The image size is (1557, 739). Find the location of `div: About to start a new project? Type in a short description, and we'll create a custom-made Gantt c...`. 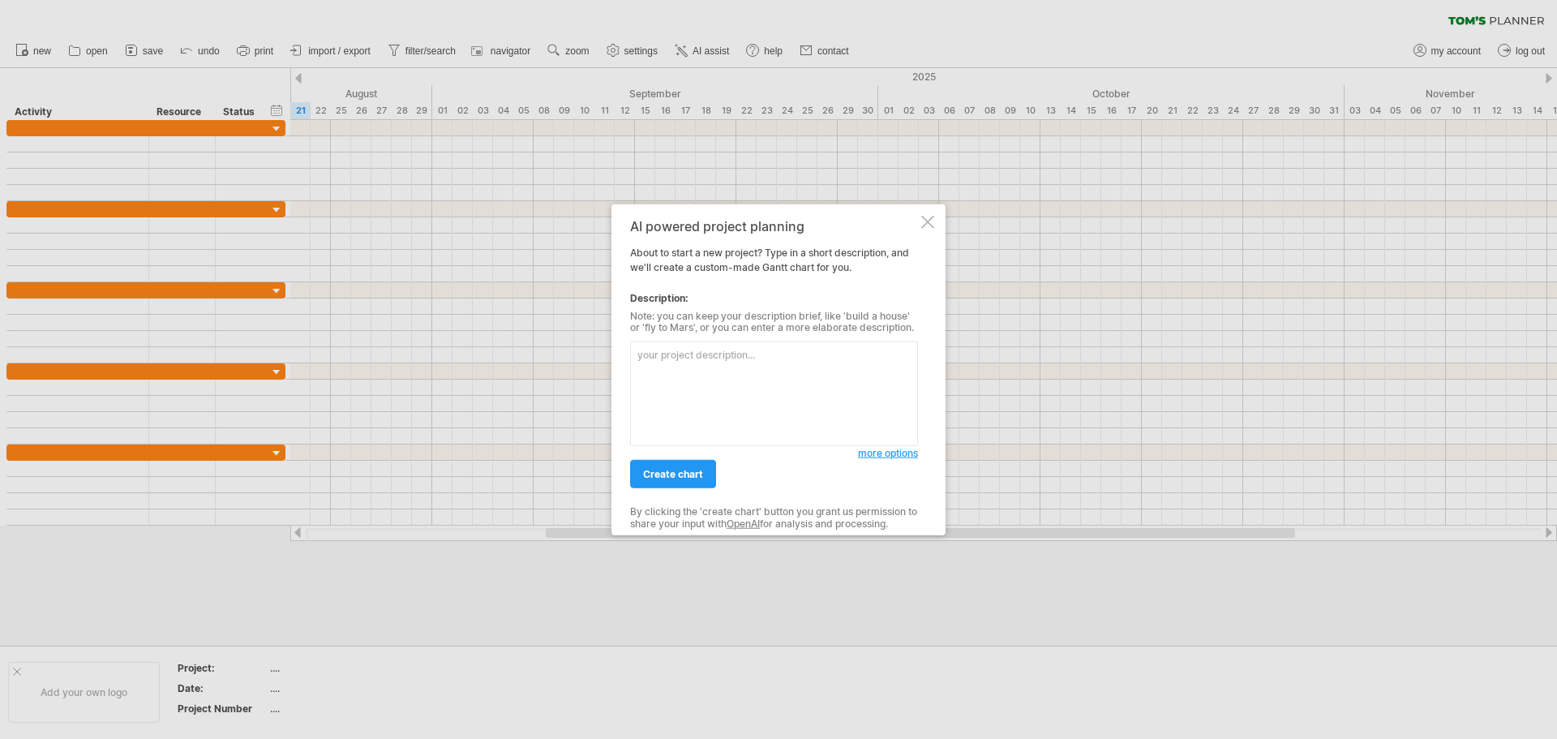

div: About to start a new project? Type in a short description, and we'll create a custom-made Gantt c... is located at coordinates (774, 369).